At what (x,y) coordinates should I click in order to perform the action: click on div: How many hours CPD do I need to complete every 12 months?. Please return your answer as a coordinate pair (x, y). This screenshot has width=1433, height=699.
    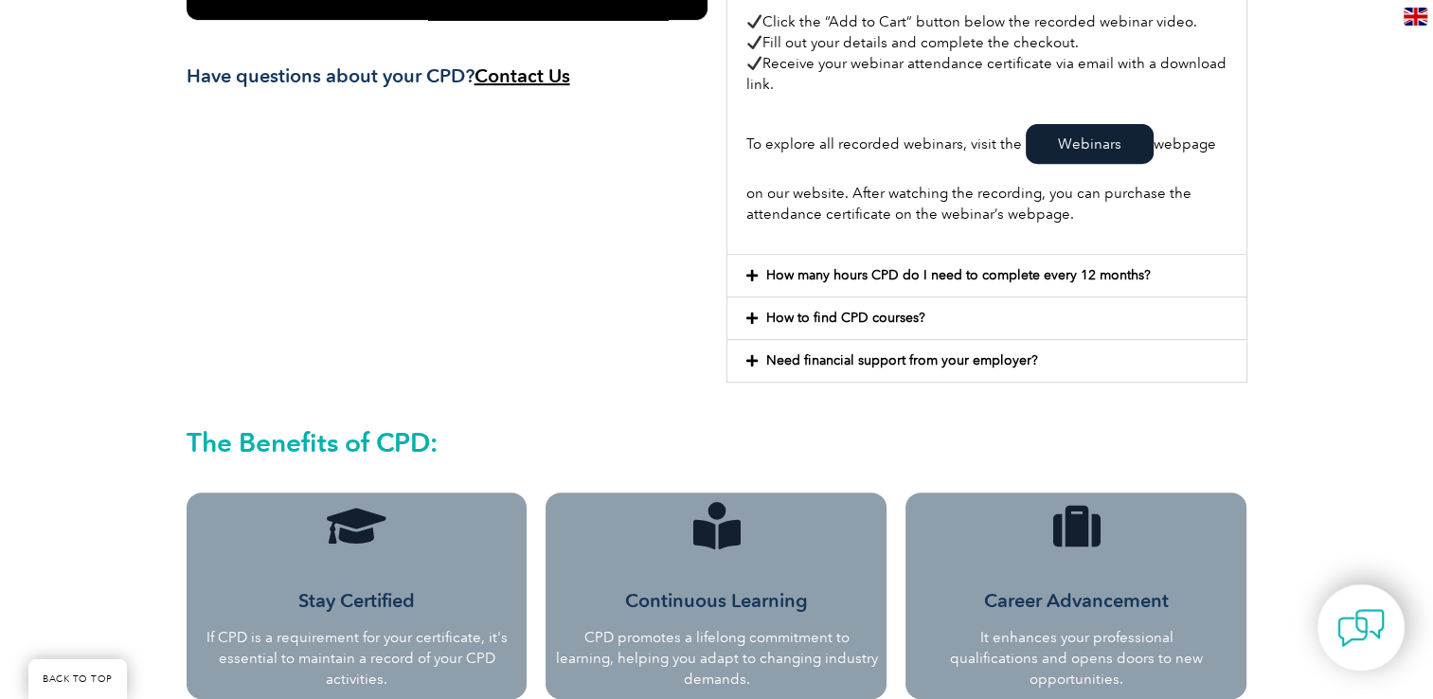
    Looking at the image, I should click on (987, 276).